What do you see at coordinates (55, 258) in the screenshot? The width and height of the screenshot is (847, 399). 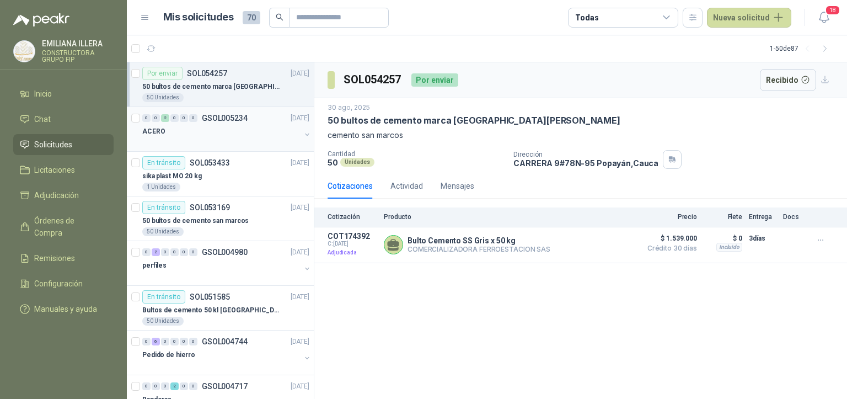 I see `span: Remisiones` at bounding box center [55, 258].